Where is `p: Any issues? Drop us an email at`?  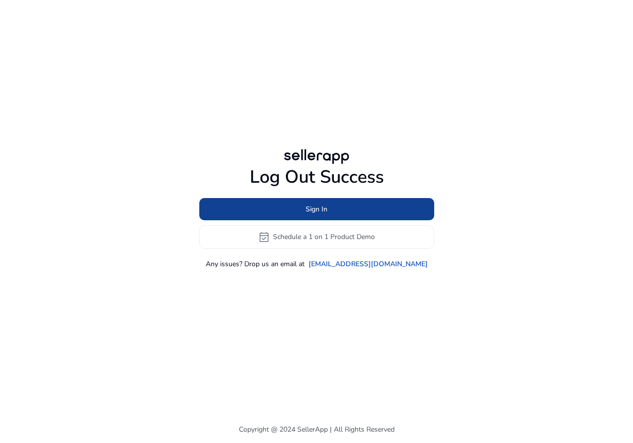 p: Any issues? Drop us an email at is located at coordinates (255, 264).